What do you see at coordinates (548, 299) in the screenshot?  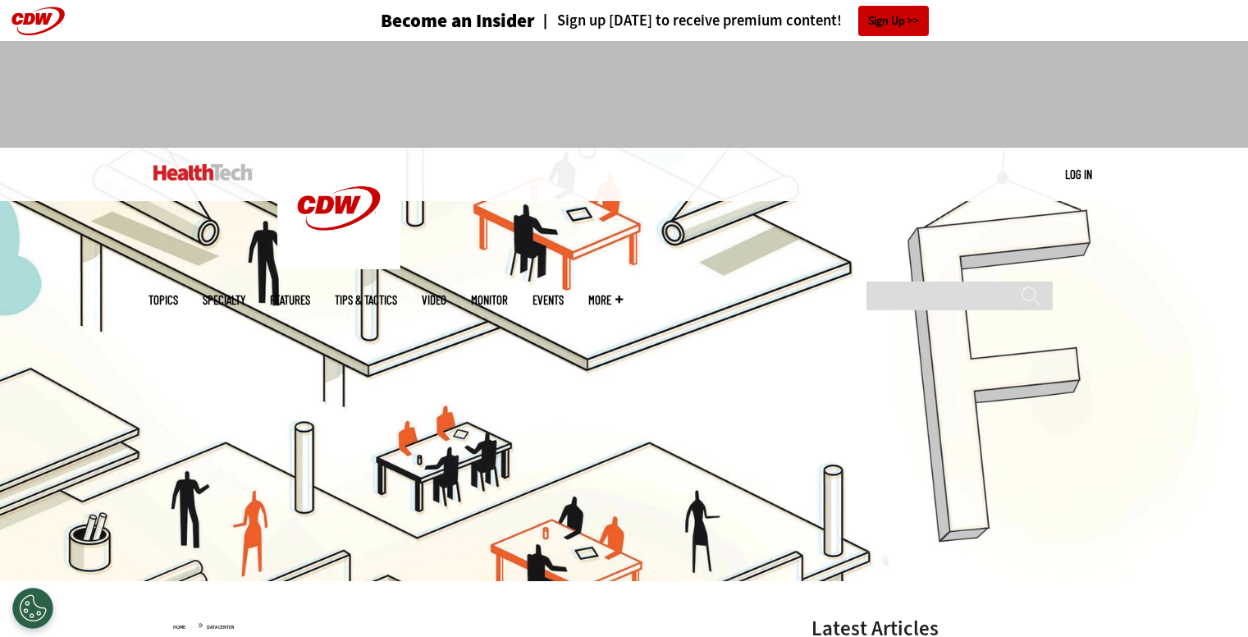 I see `a: Events` at bounding box center [548, 299].